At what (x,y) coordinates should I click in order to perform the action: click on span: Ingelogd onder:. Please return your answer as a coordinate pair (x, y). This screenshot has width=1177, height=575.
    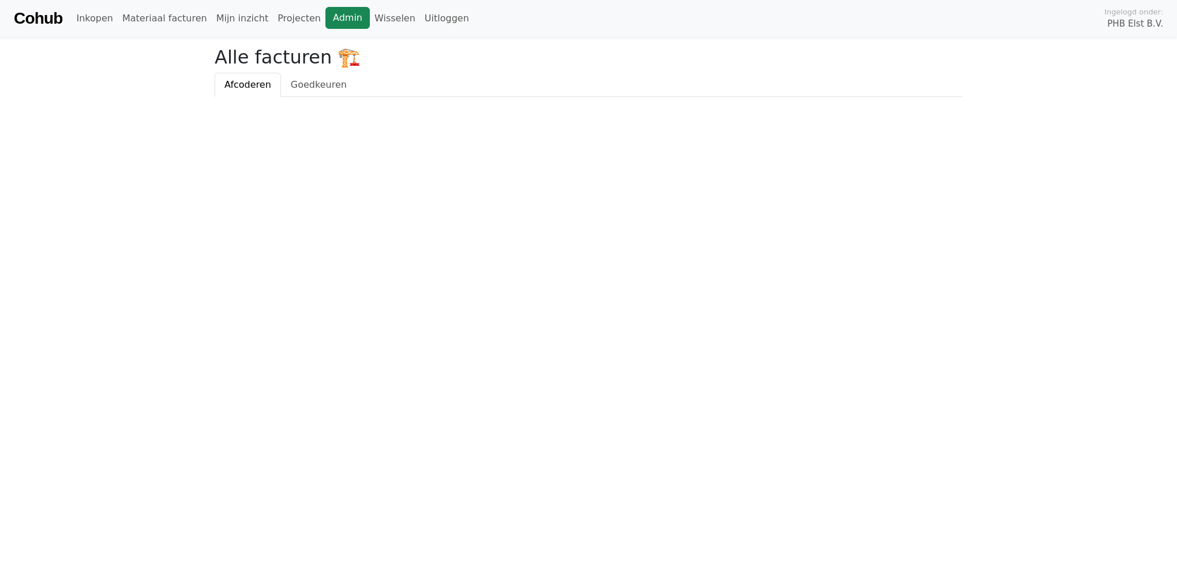
    Looking at the image, I should click on (1134, 12).